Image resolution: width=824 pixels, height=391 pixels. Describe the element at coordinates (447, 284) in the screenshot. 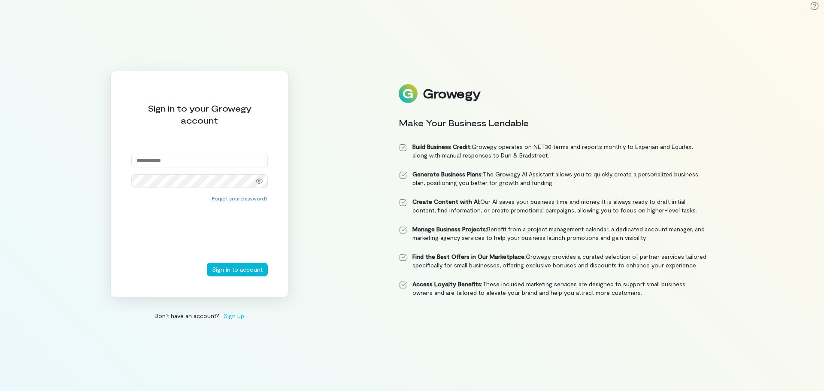

I see `strong: Access Loyalty Benefits:` at that location.